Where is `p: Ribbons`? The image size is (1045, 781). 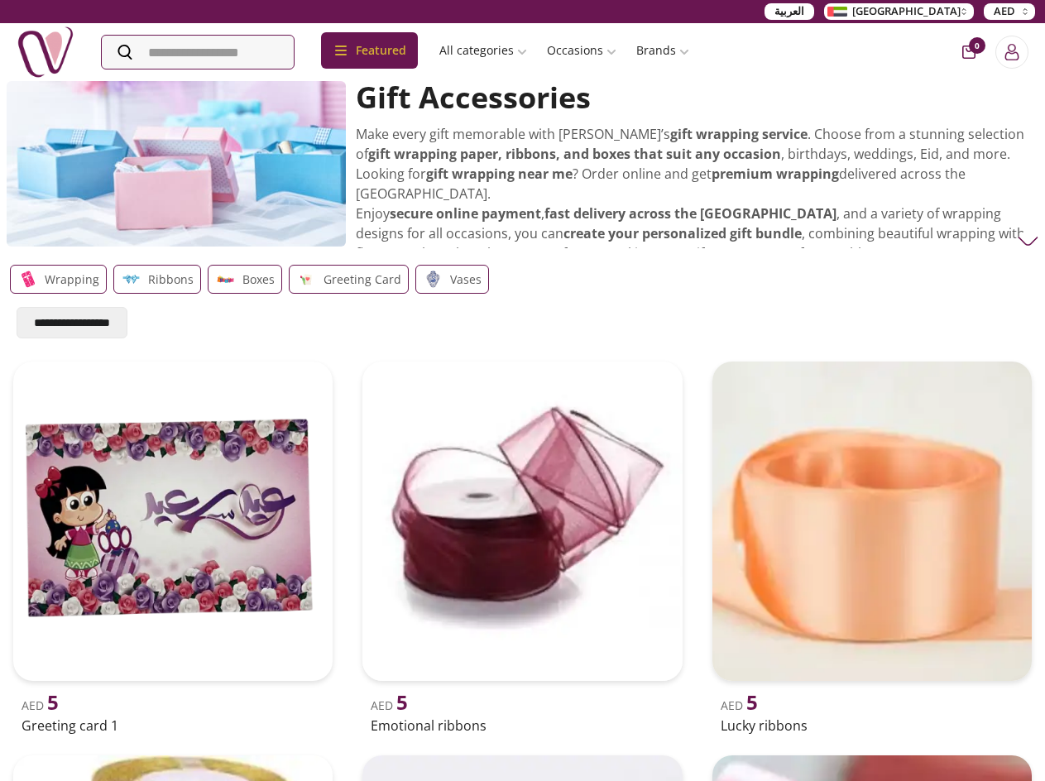
p: Ribbons is located at coordinates (170, 280).